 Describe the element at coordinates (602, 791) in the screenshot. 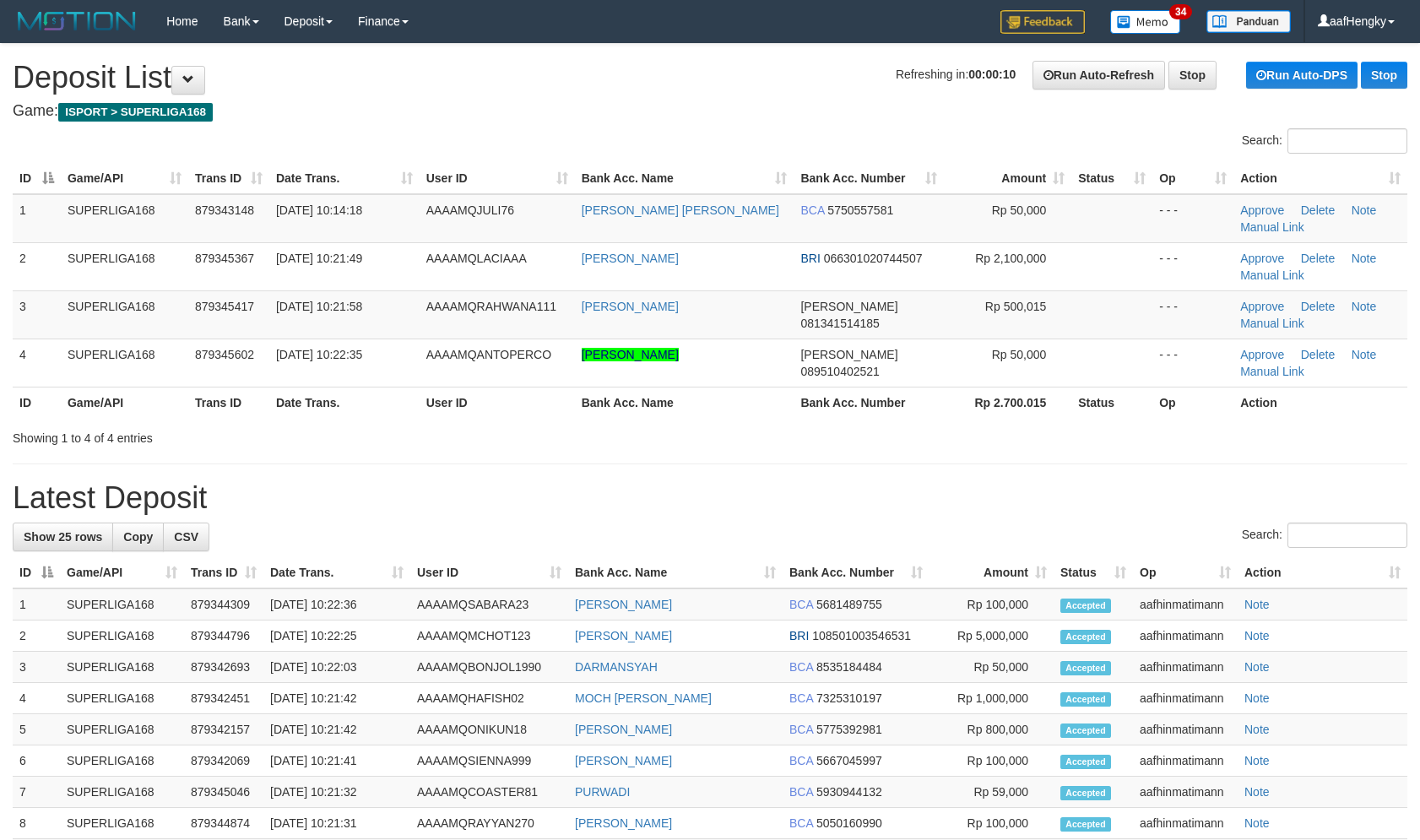

I see `a: PURWADI` at that location.